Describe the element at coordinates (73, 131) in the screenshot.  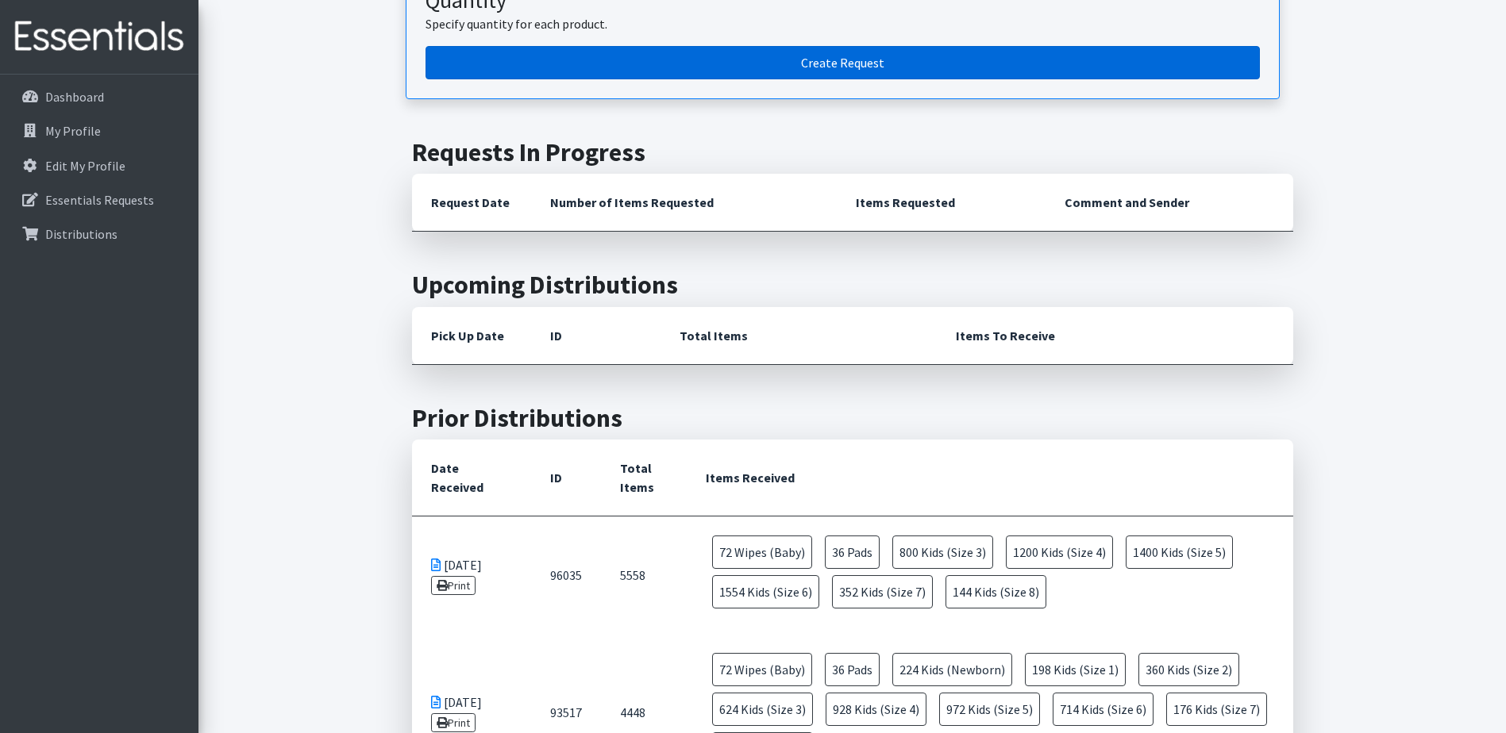
I see `p: My Profile` at that location.